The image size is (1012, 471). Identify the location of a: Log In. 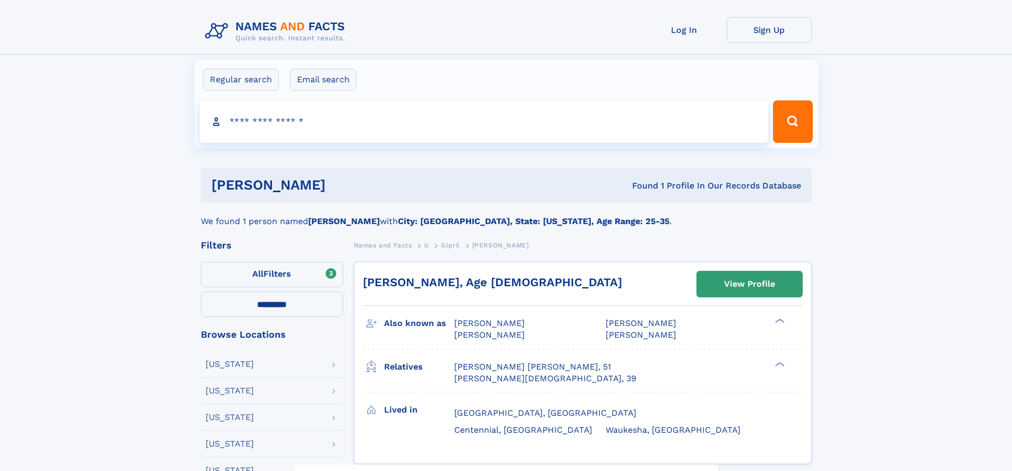
(684, 30).